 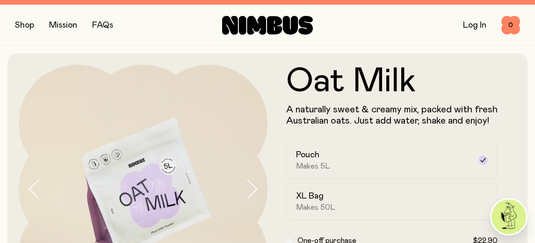 I want to click on span: 0, so click(x=511, y=25).